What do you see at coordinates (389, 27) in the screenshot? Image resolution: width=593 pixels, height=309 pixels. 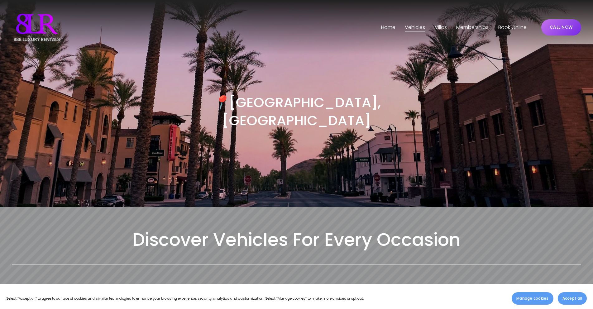 I see `a: Home` at bounding box center [389, 27].